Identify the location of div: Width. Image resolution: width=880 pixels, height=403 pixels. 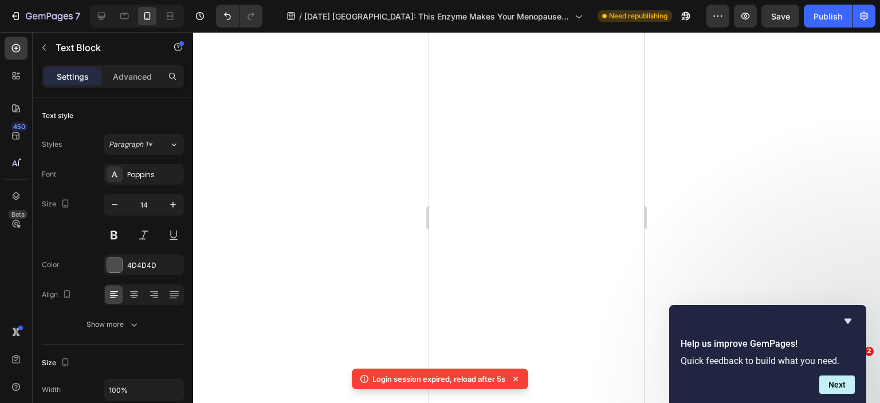
(51, 390).